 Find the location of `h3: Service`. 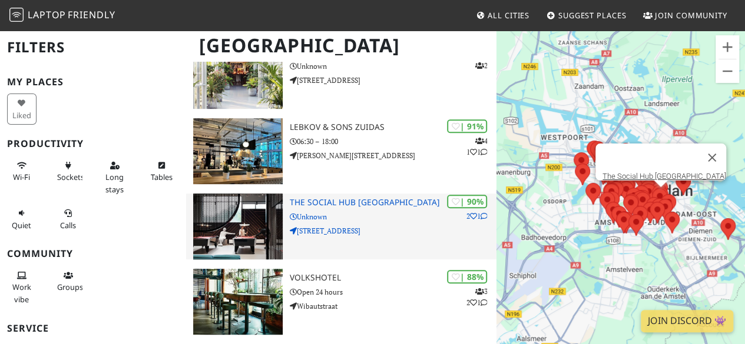

h3: Service is located at coordinates (93, 329).